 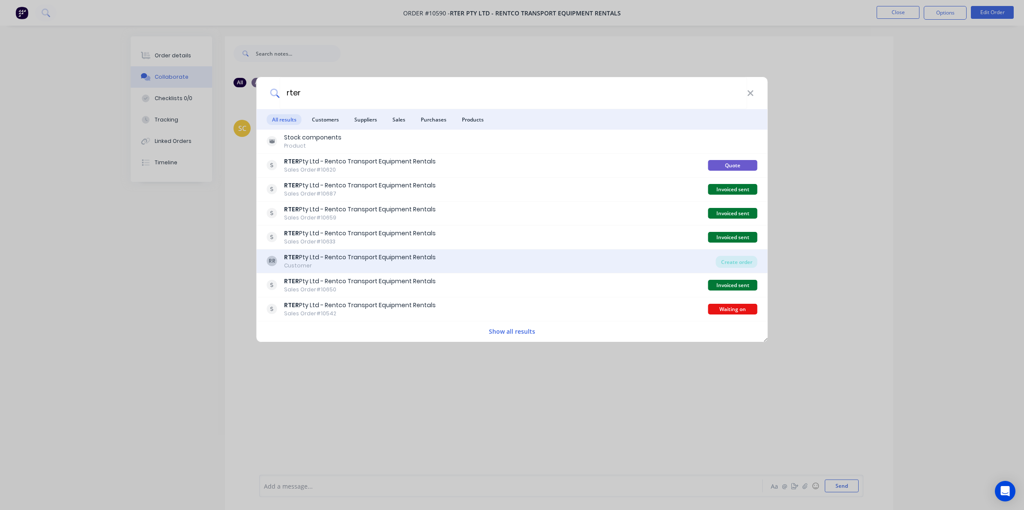 What do you see at coordinates (360, 242) in the screenshot?
I see `div: Sales Order #10633` at bounding box center [360, 242].